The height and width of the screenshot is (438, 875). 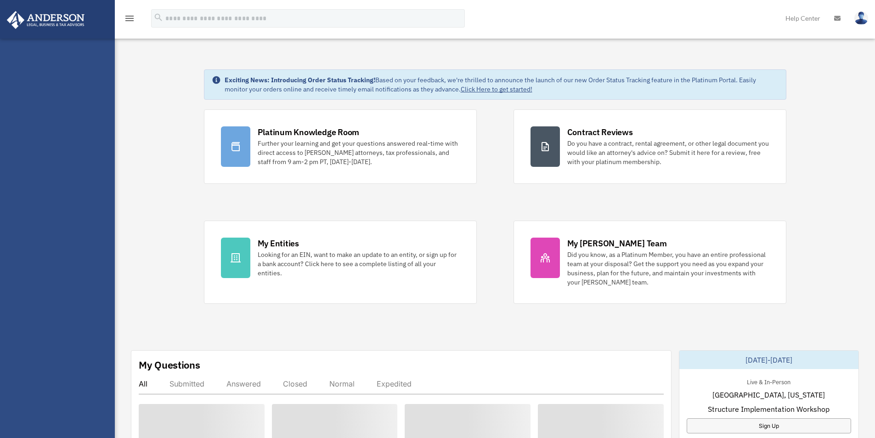 I want to click on div: Contract Reviews, so click(x=600, y=132).